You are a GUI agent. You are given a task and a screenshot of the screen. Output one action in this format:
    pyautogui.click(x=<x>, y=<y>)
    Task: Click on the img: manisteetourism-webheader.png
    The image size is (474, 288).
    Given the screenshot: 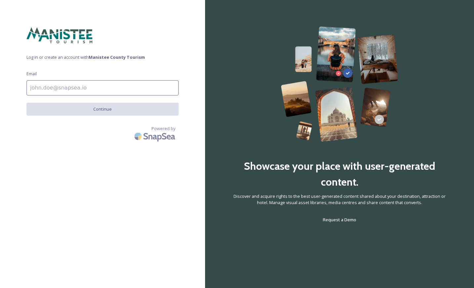 What is the action you would take?
    pyautogui.click(x=60, y=35)
    